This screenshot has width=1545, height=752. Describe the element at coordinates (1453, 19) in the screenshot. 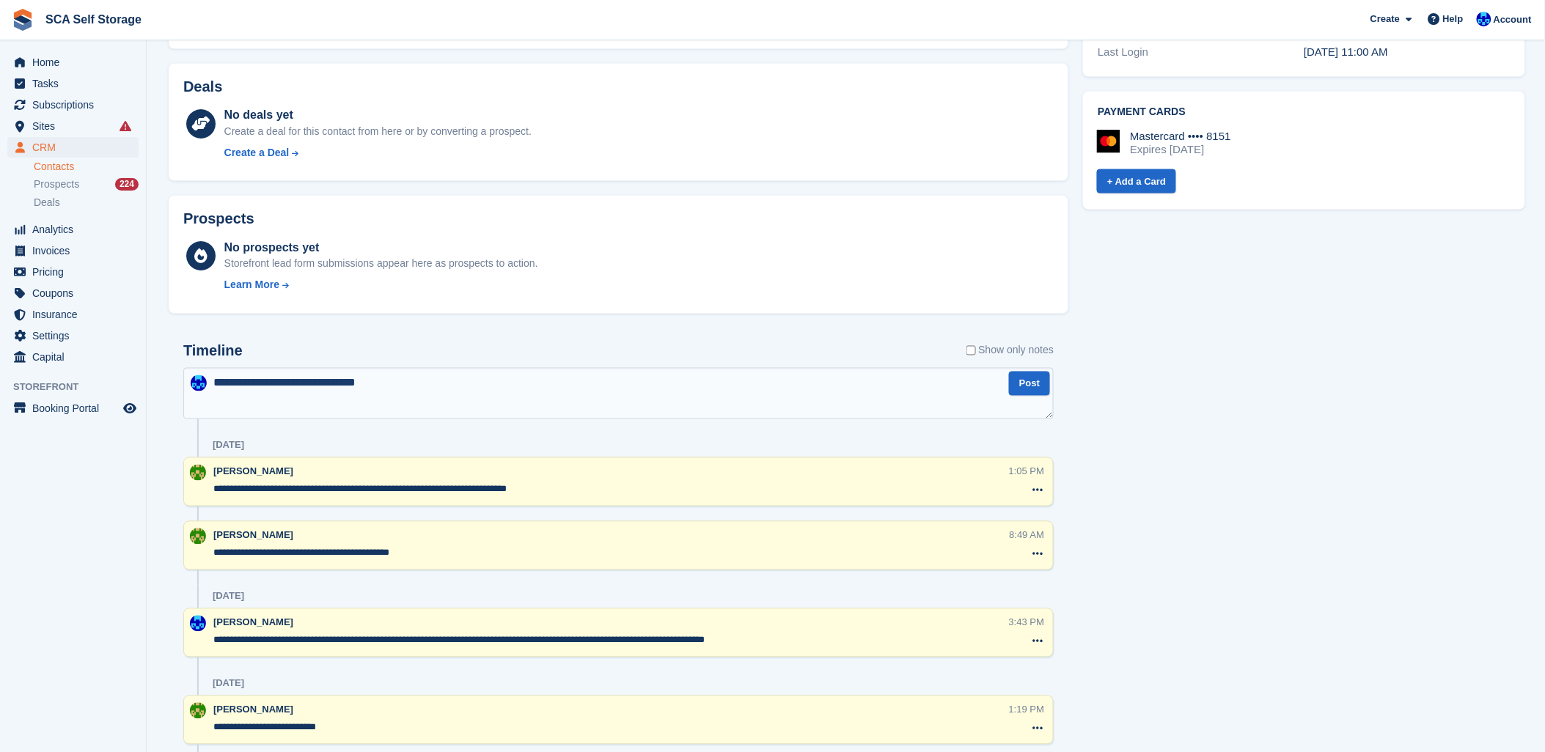

I see `span: Help` at that location.